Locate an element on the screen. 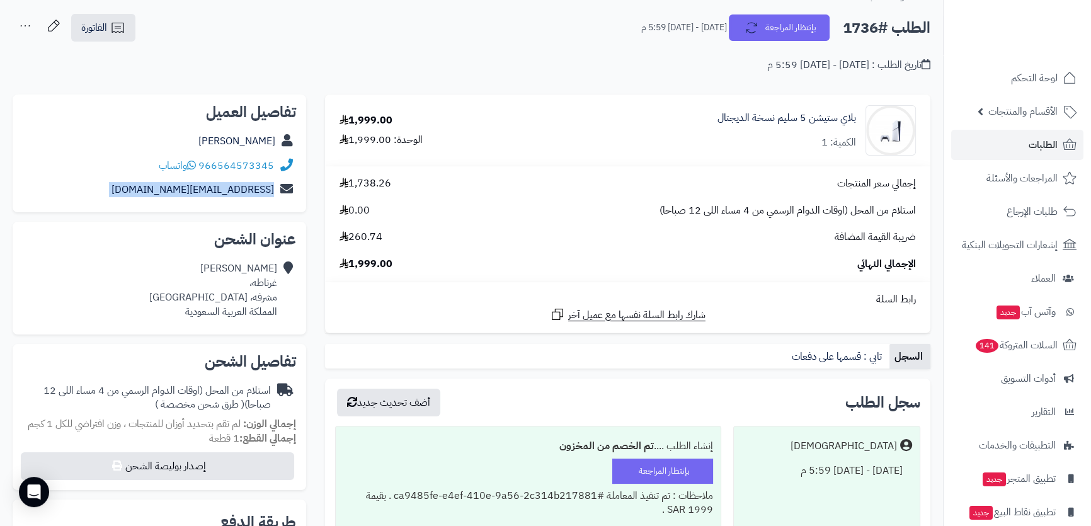 The width and height of the screenshot is (1091, 526). a: السجل is located at coordinates (910, 357).